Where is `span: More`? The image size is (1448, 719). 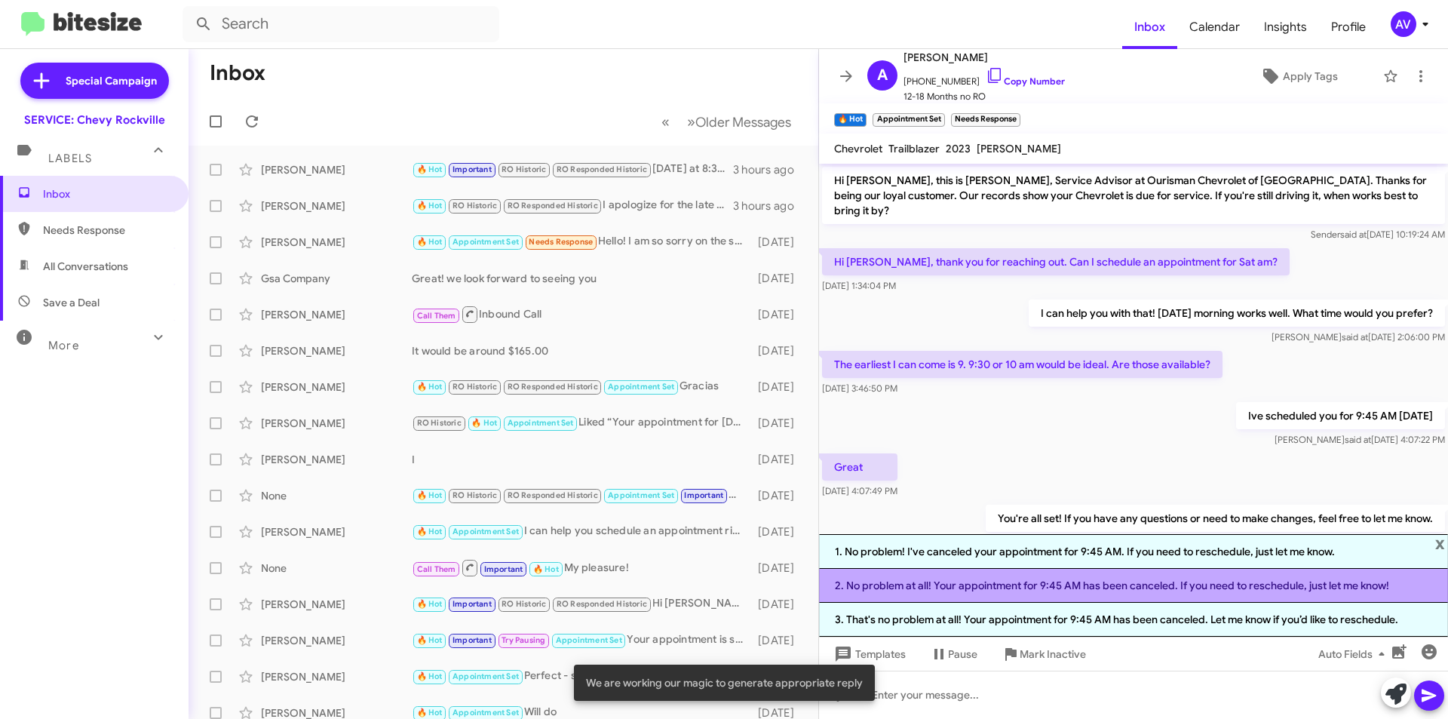
span: More is located at coordinates (63, 345).